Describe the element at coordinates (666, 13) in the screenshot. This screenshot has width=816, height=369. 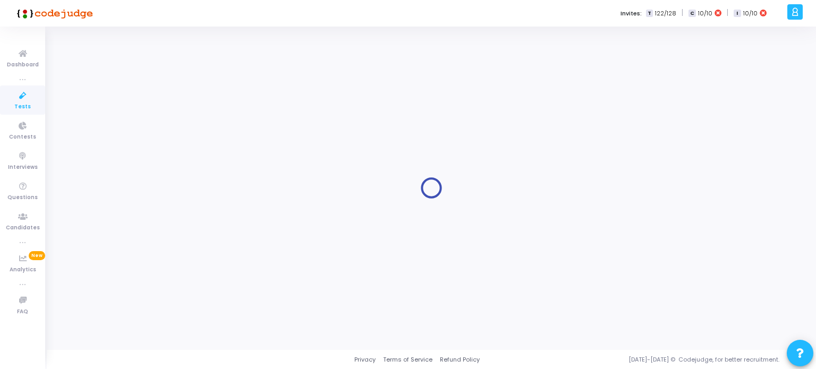
I see `span: 122/128` at that location.